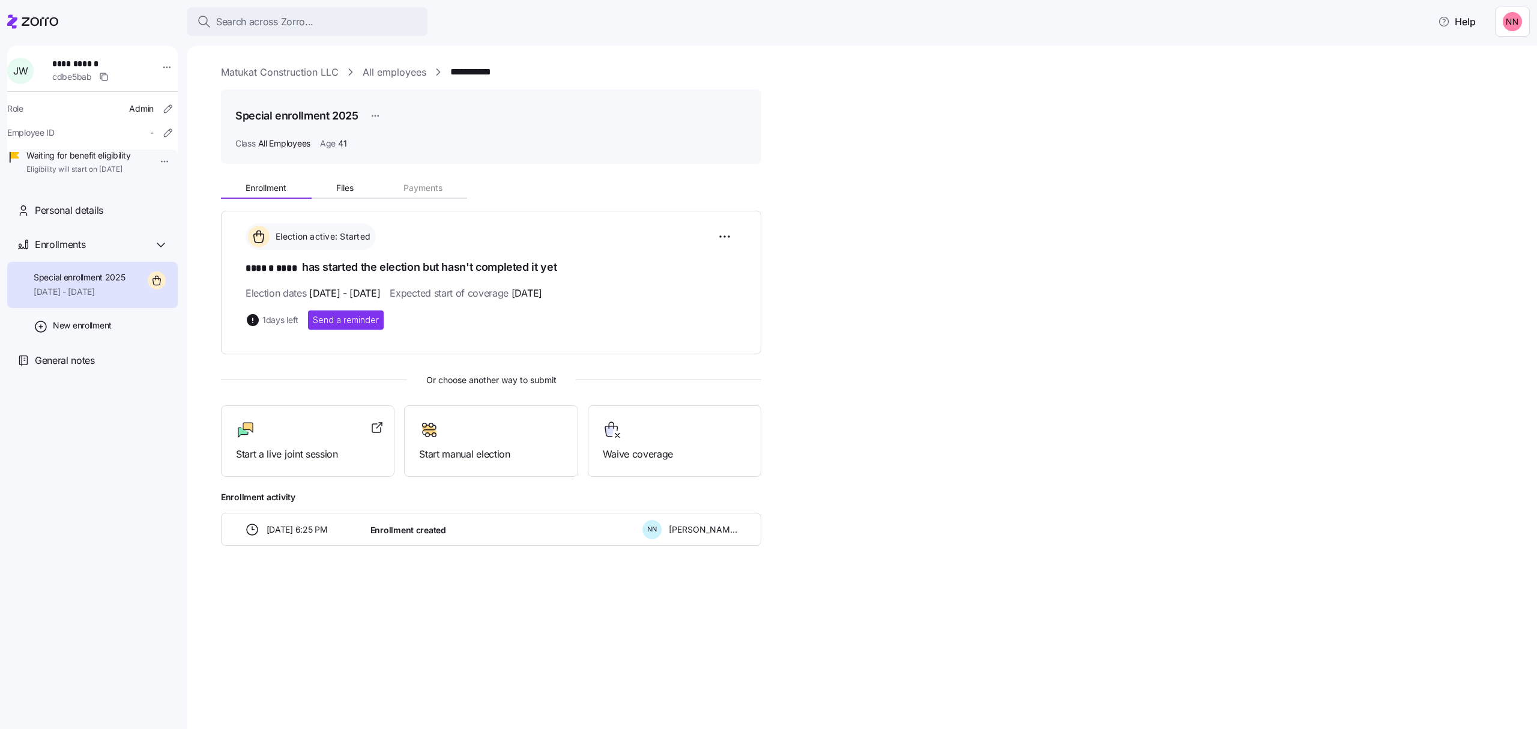  Describe the element at coordinates (246, 143) in the screenshot. I see `span: Class` at that location.